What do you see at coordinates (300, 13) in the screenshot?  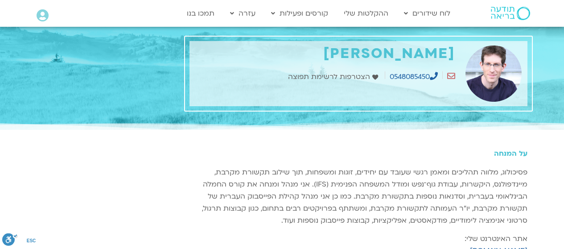 I see `a: קורסים ופעילות` at bounding box center [300, 13].